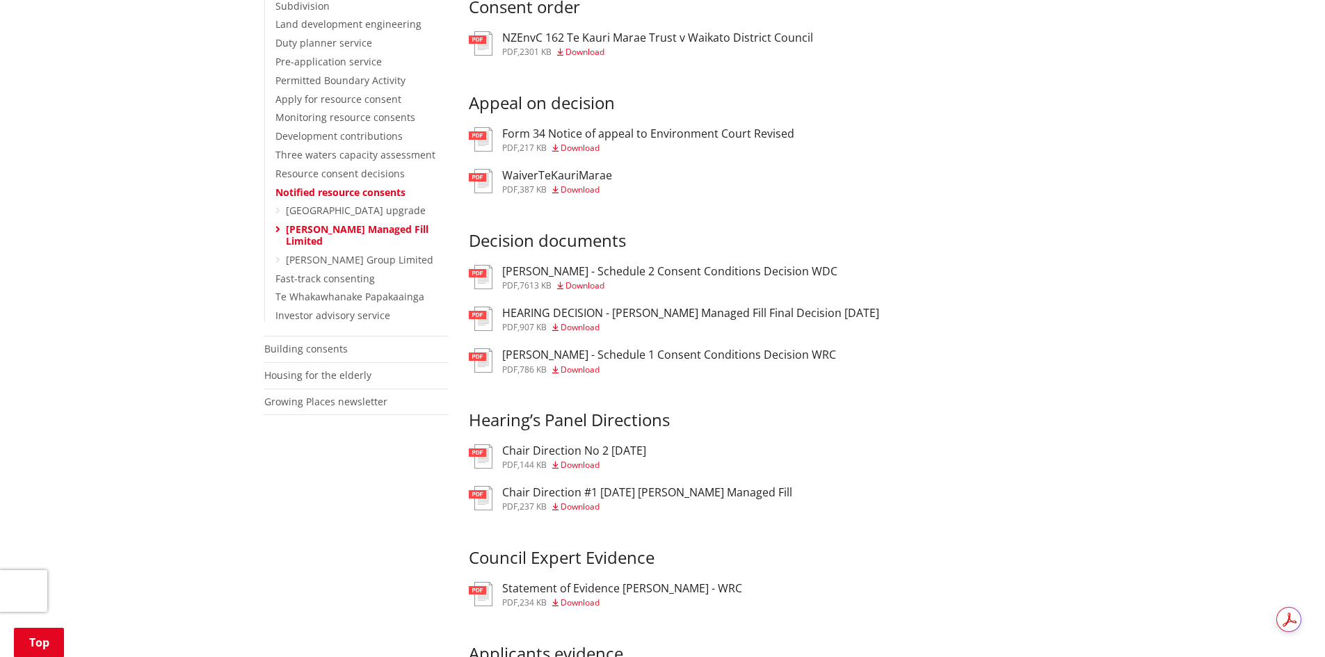  I want to click on h3: Form 34 Notice of appeal to Environment Court Revised, so click(648, 134).